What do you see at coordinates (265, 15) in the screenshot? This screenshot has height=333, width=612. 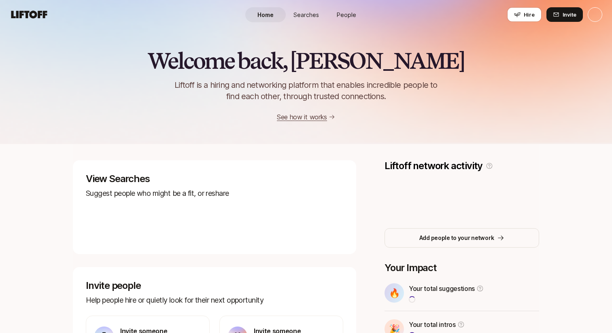 I see `span: Home` at bounding box center [265, 15].